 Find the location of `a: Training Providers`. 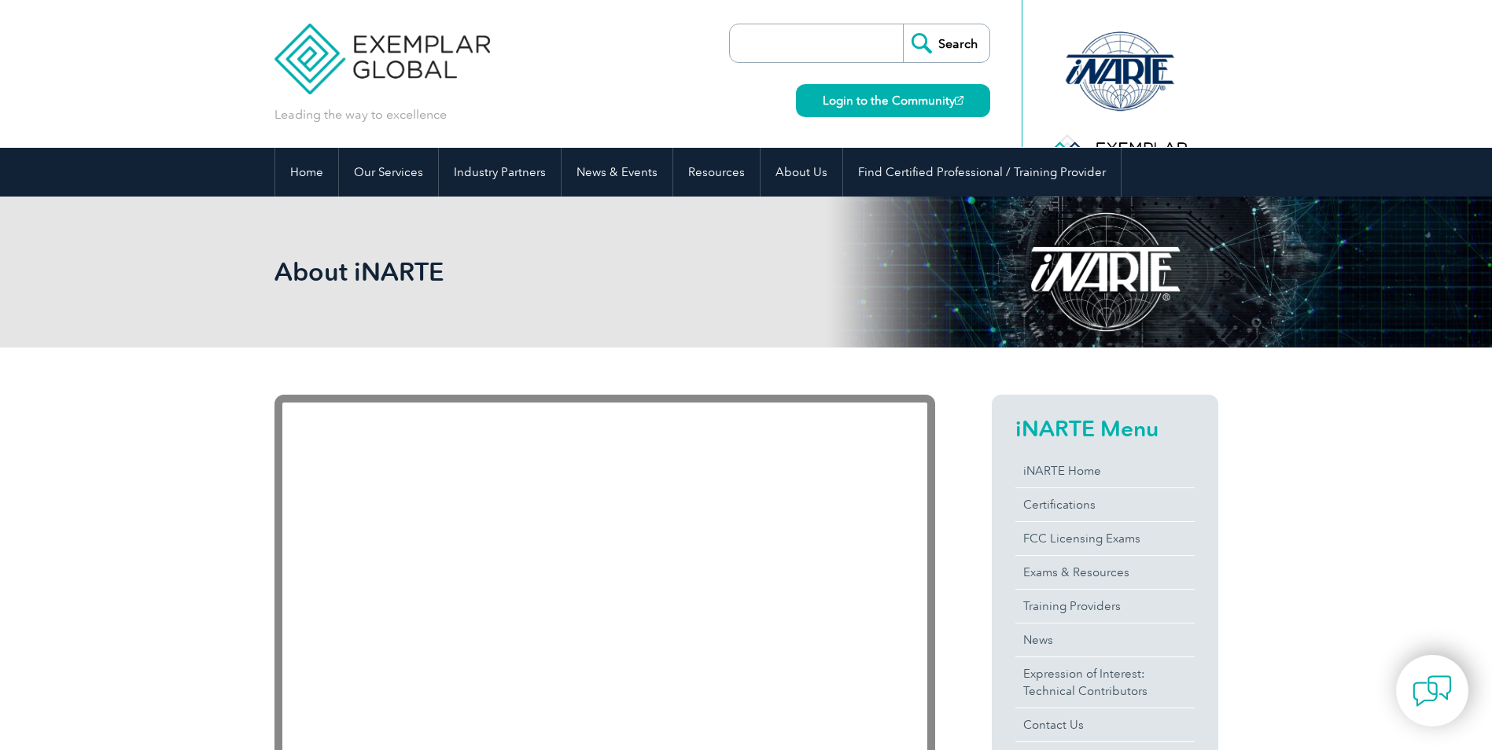

a: Training Providers is located at coordinates (1105, 606).